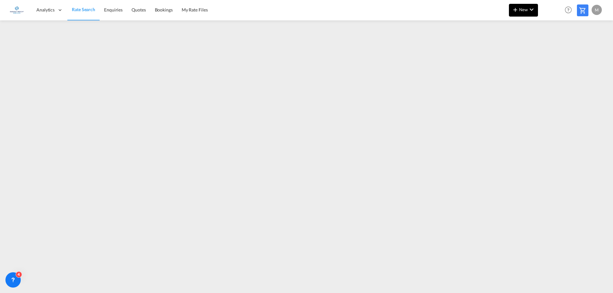 The width and height of the screenshot is (613, 293). Describe the element at coordinates (17, 10) in the screenshot. I see `img: 6a2c35f0b7c411ef99d84d375d6e7407.jpg` at that location.